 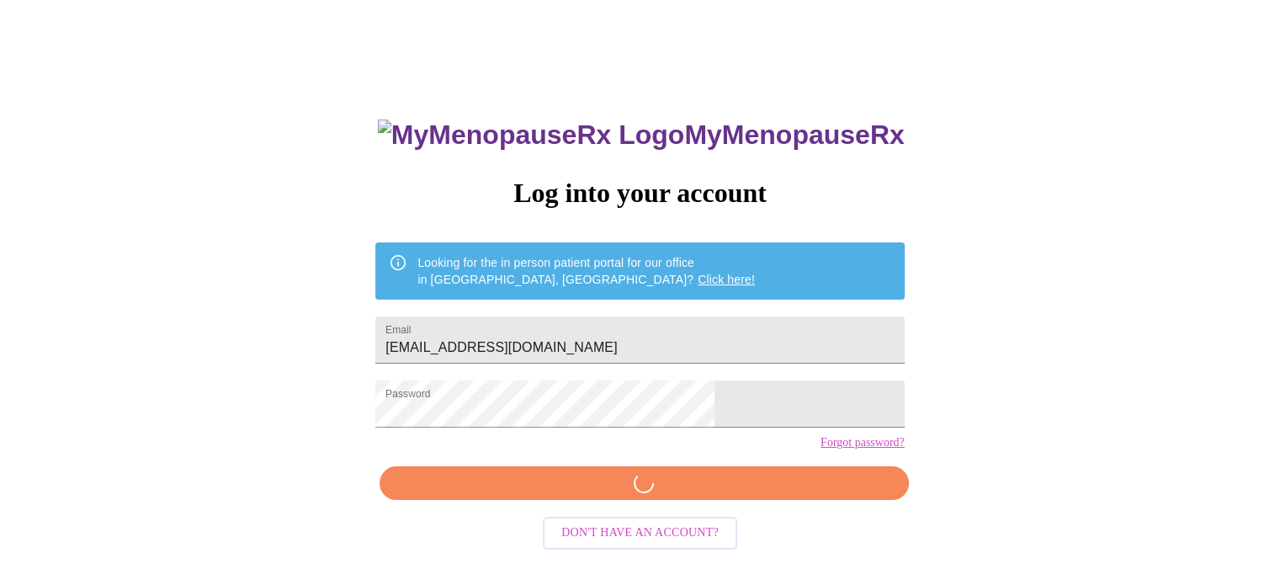 What do you see at coordinates (640, 531) in the screenshot?
I see `a: Don't have an account?` at bounding box center [640, 531].